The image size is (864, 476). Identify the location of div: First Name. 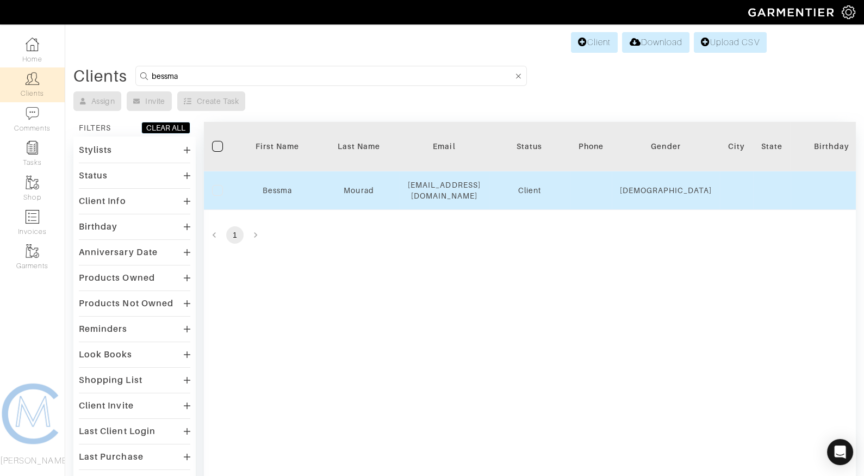
(277, 146).